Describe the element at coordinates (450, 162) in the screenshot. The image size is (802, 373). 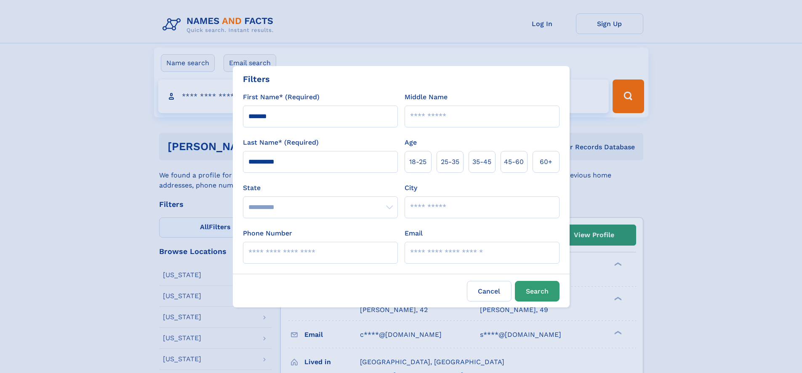
I see `span: 25‑35` at that location.